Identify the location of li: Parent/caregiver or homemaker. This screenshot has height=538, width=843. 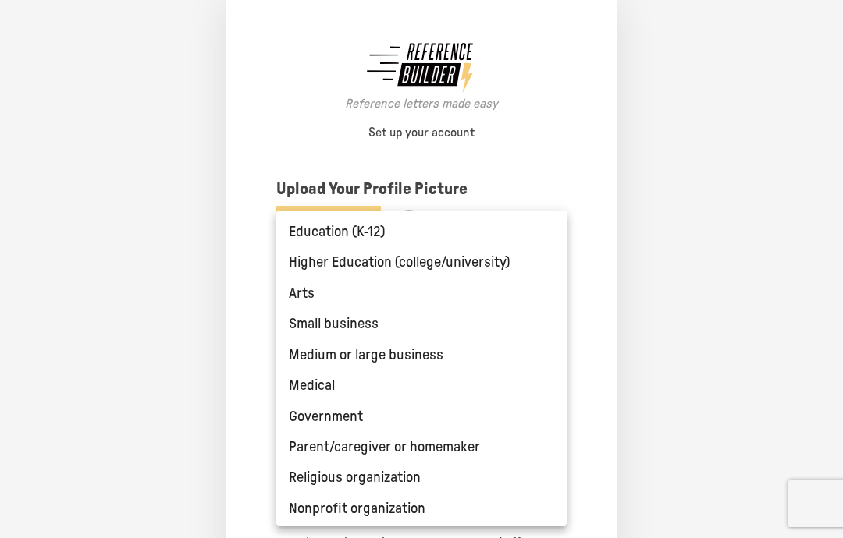
(421, 447).